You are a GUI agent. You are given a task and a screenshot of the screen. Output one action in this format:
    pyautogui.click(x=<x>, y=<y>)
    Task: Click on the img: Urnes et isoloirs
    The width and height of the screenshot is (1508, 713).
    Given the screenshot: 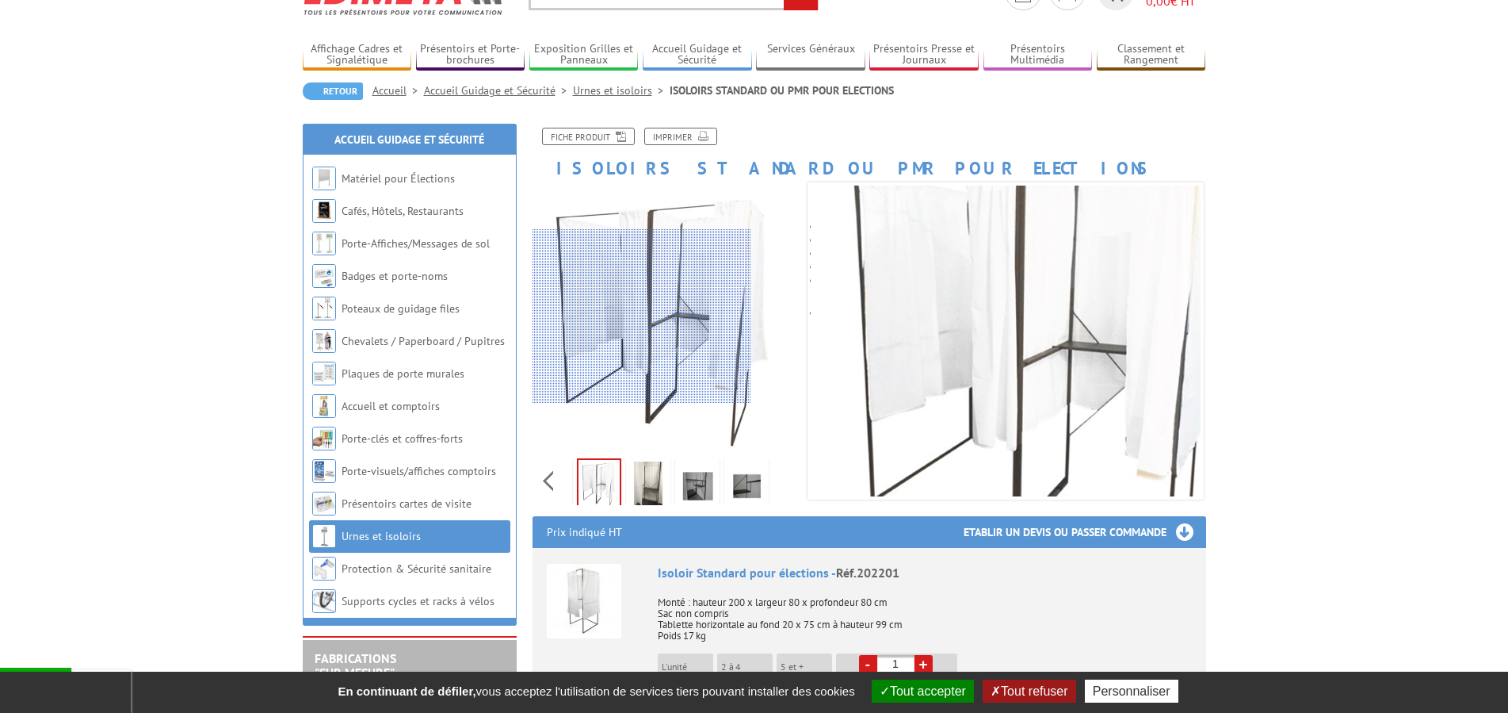 What is the action you would take?
    pyautogui.click(x=324, y=536)
    